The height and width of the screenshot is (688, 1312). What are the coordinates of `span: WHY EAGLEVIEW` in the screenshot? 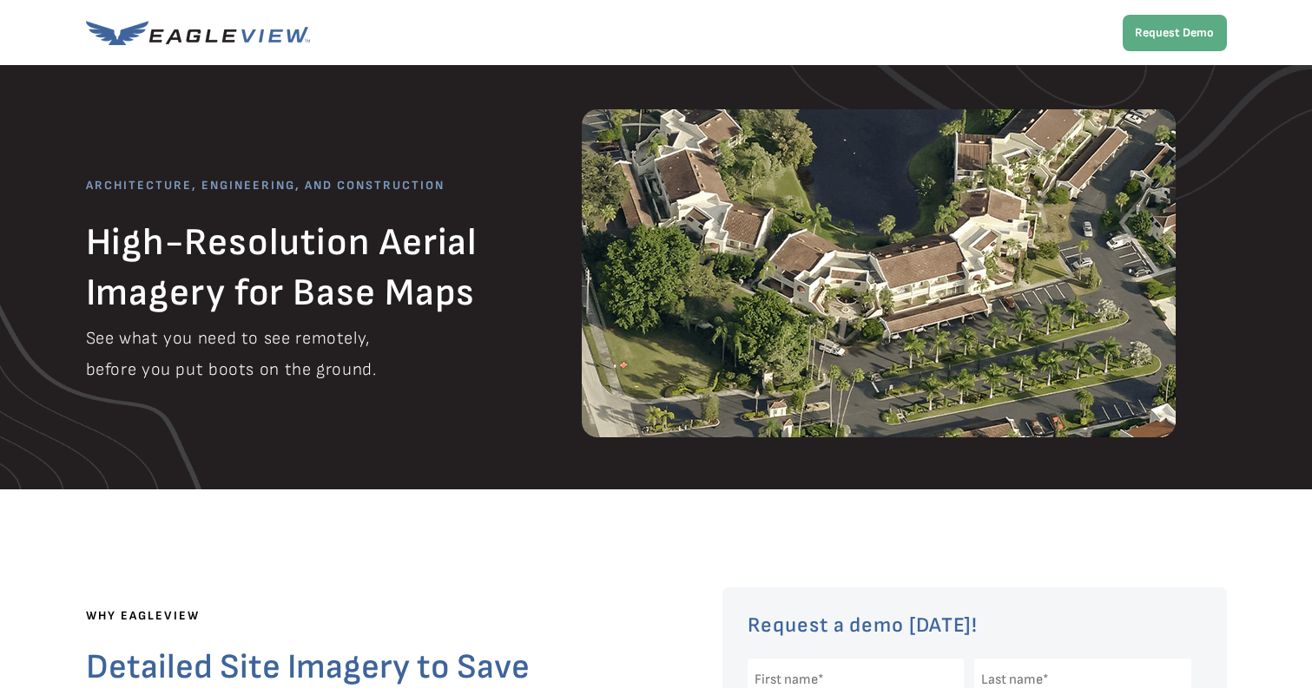 It's located at (142, 616).